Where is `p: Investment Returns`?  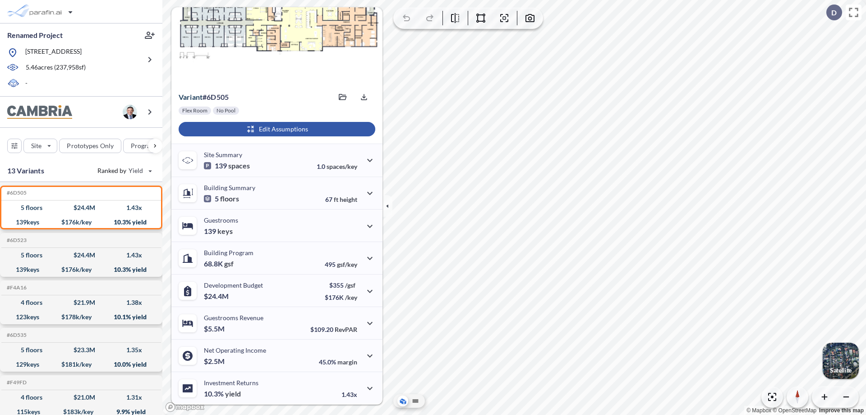
p: Investment Returns is located at coordinates (231, 382).